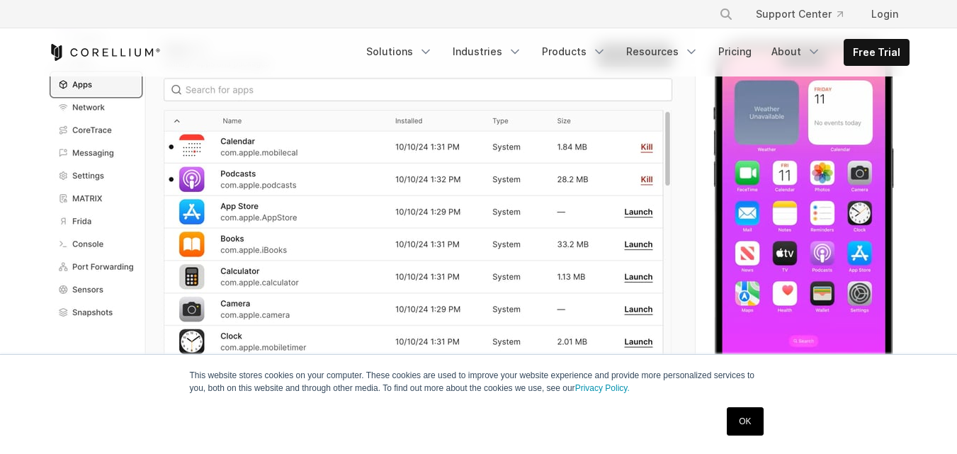 This screenshot has height=454, width=957. Describe the element at coordinates (602, 388) in the screenshot. I see `a: Privacy Policy.` at that location.